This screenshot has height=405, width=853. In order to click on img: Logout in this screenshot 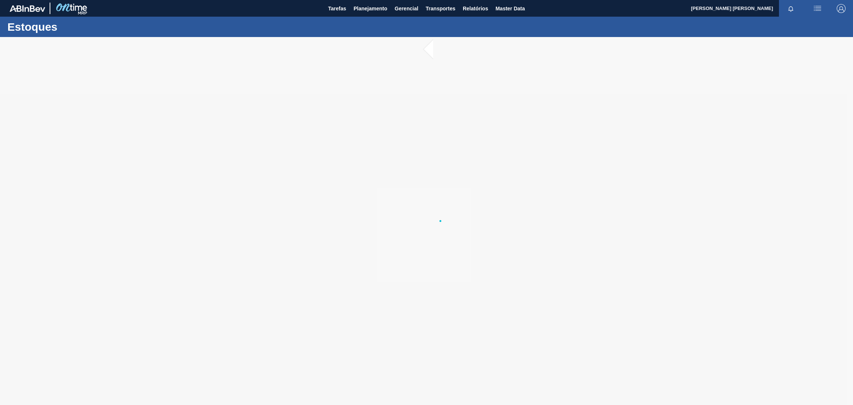, I will do `click(841, 9)`.